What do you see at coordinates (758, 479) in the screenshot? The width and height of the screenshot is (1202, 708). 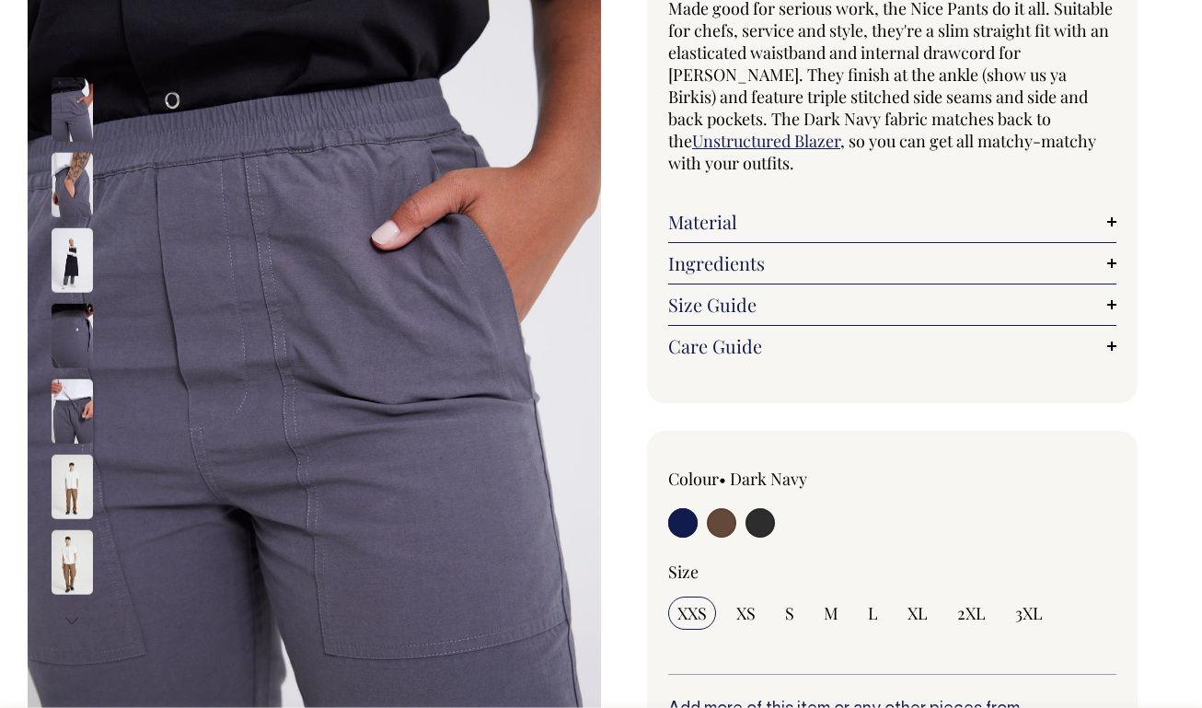 I see `div: Colour` at bounding box center [758, 479].